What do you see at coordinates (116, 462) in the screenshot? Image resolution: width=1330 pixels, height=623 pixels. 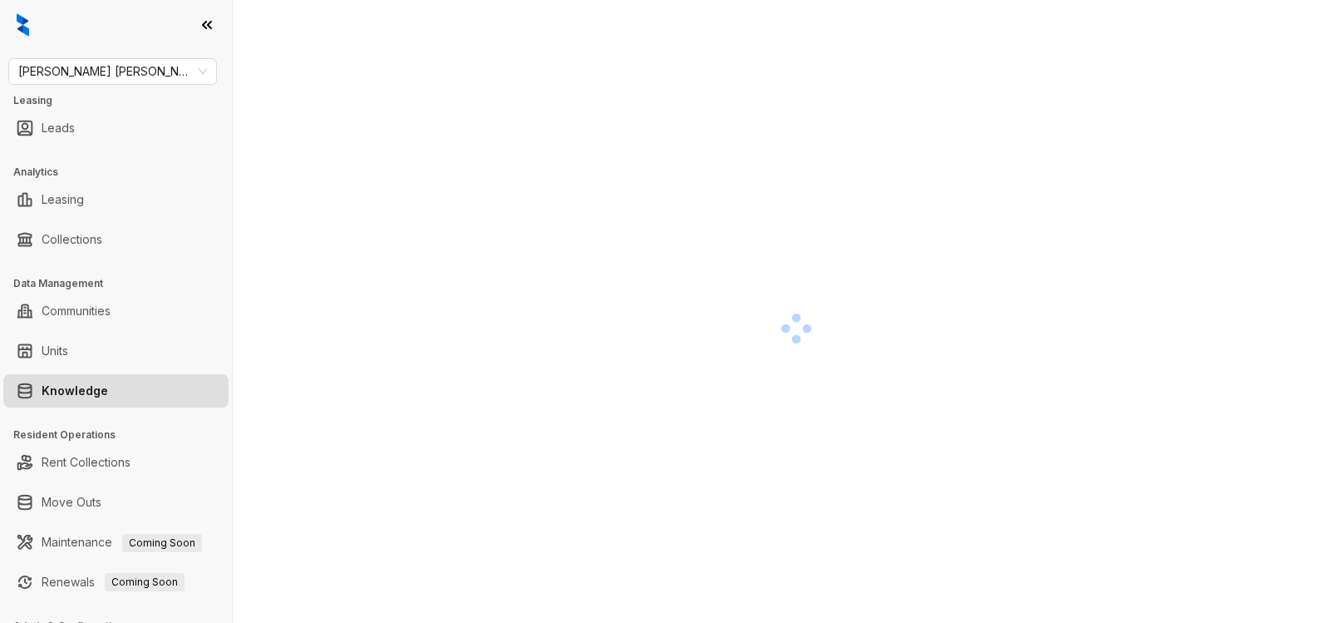 I see `li: Rent Collections` at bounding box center [116, 462].